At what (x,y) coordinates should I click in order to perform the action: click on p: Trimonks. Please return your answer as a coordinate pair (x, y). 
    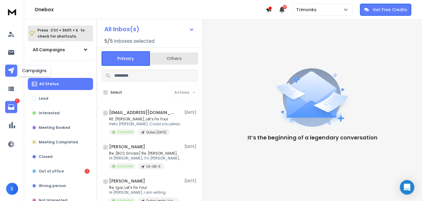
    Looking at the image, I should click on (308, 10).